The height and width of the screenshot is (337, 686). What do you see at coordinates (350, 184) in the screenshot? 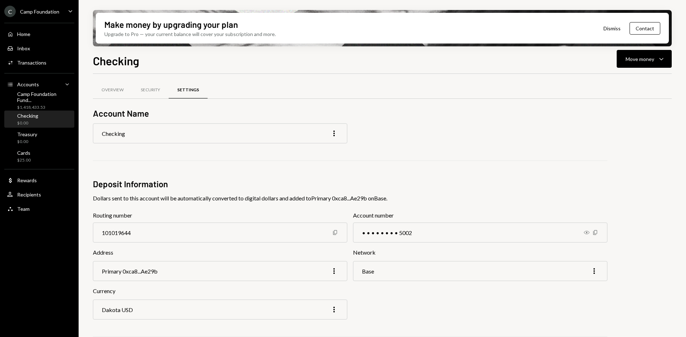
I see `h2: Deposit Information` at bounding box center [350, 184].